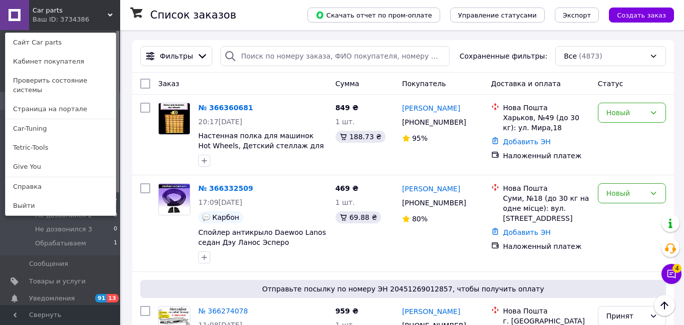 Image resolution: width=684 pixels, height=325 pixels. Describe the element at coordinates (115, 243) in the screenshot. I see `span: 1` at that location.